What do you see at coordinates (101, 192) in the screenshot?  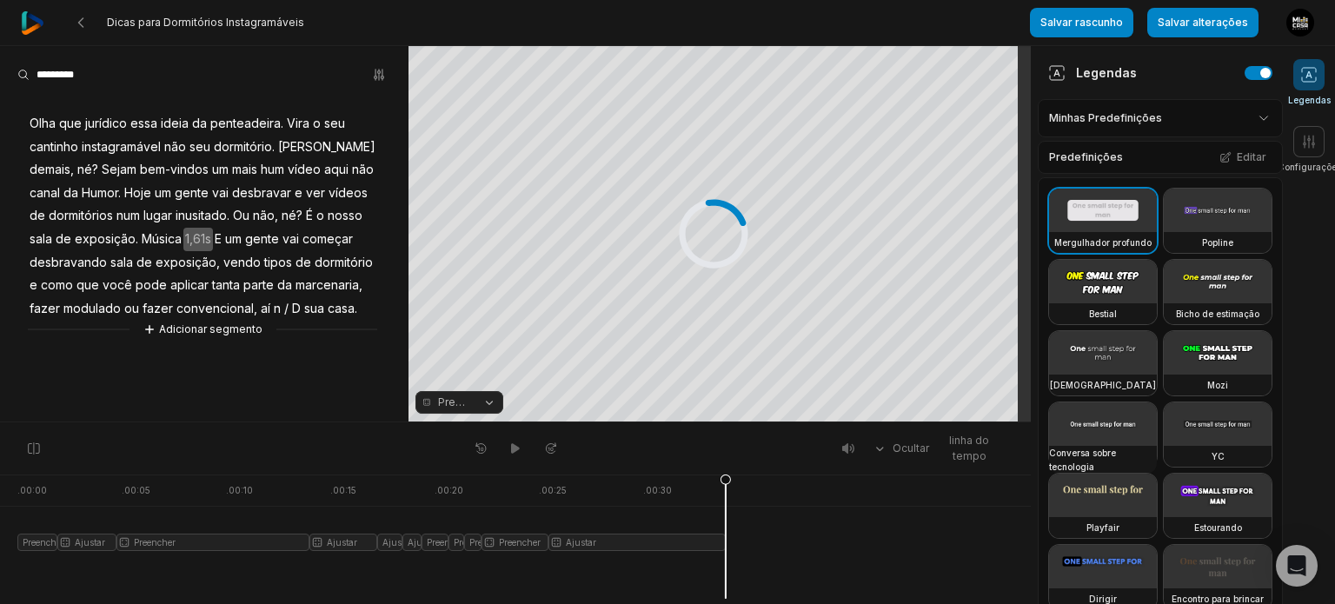 I see `font: Humor.` at bounding box center [101, 192].